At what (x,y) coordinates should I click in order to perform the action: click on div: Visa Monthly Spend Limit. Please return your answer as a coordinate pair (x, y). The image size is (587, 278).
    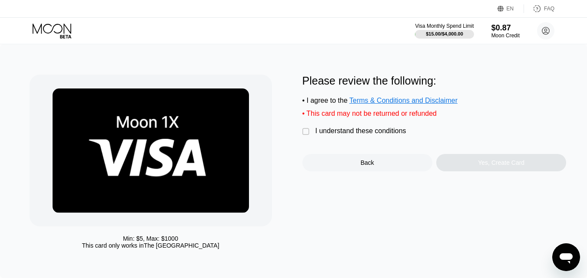
    Looking at the image, I should click on (444, 26).